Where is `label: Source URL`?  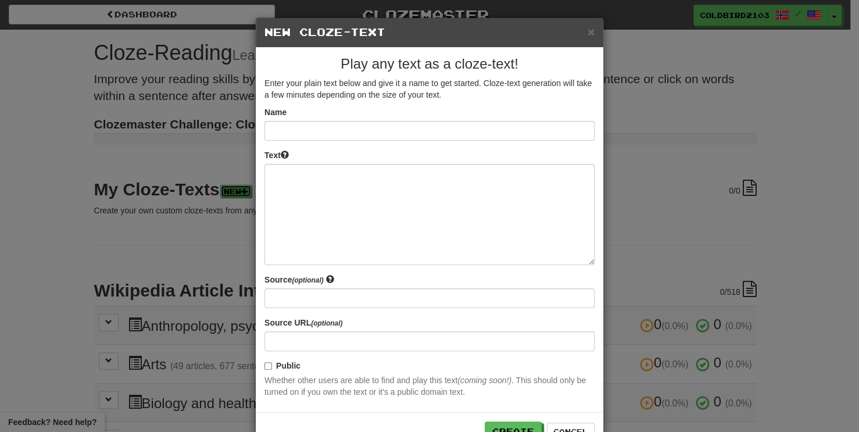
label: Source URL is located at coordinates (303, 323).